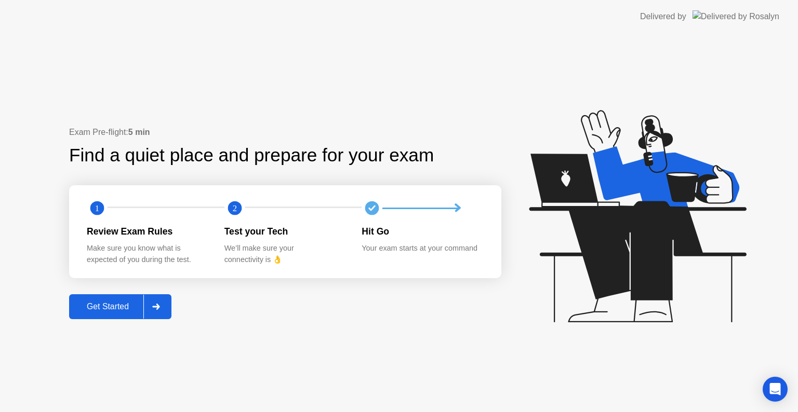 The image size is (798, 412). I want to click on div: Get Started, so click(108, 307).